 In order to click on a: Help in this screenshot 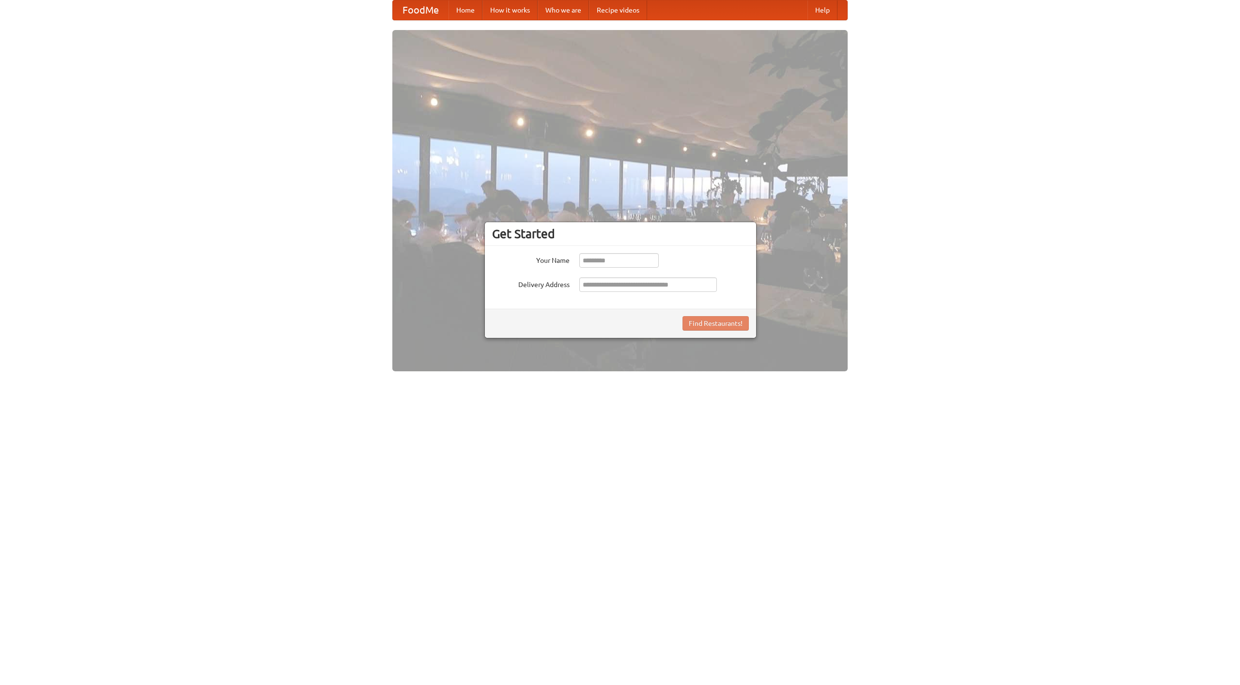, I will do `click(822, 10)`.